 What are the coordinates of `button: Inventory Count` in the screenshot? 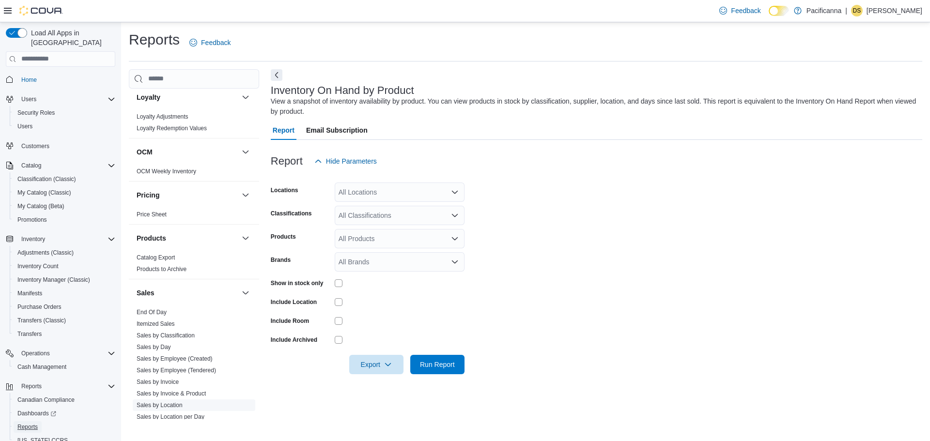 It's located at (64, 266).